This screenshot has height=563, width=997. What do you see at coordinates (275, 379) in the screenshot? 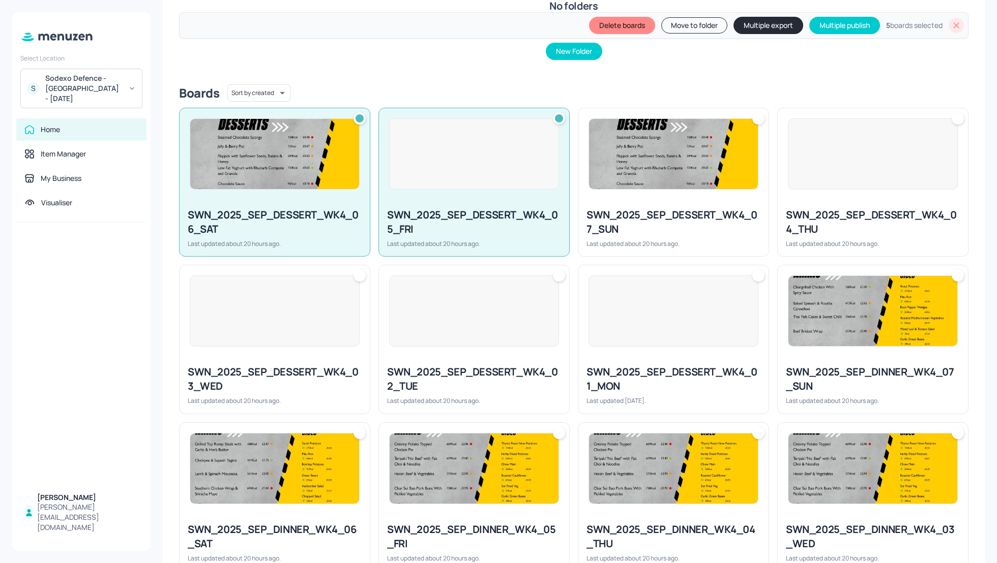
I see `div: SWN_2025_SEP_DESSERT_WK4_03_WED` at bounding box center [275, 379].